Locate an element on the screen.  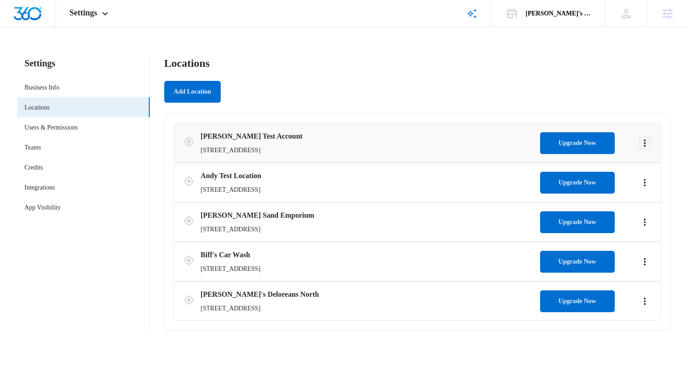
span: Settings is located at coordinates (83, 13).